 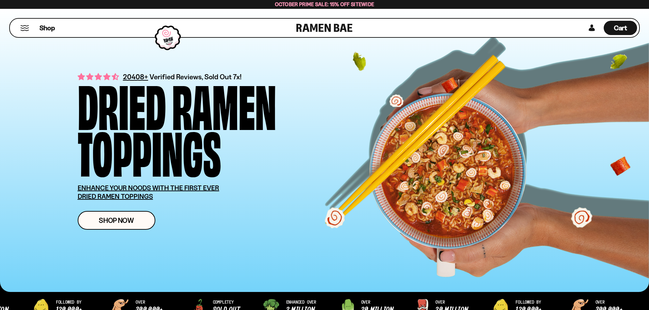 I want to click on span: Shop Now, so click(x=116, y=220).